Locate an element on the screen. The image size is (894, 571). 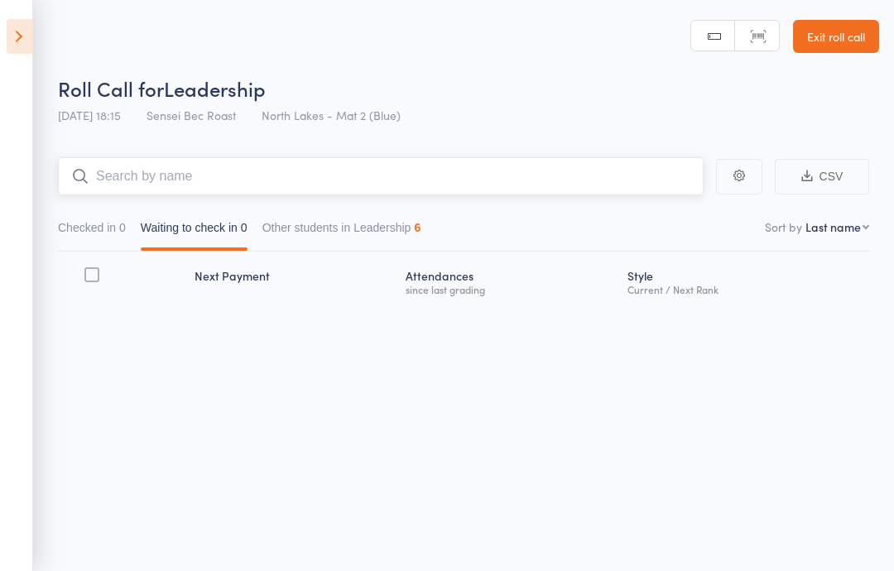
label: Sort by is located at coordinates (783, 227).